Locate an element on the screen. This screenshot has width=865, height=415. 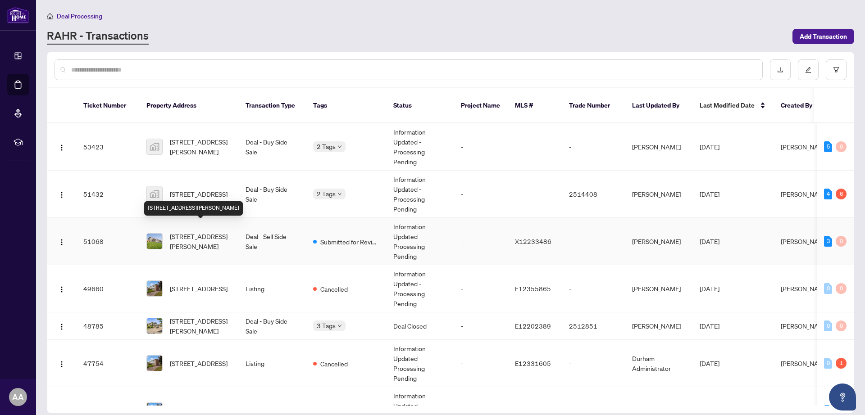
span: edit is located at coordinates (808, 70).